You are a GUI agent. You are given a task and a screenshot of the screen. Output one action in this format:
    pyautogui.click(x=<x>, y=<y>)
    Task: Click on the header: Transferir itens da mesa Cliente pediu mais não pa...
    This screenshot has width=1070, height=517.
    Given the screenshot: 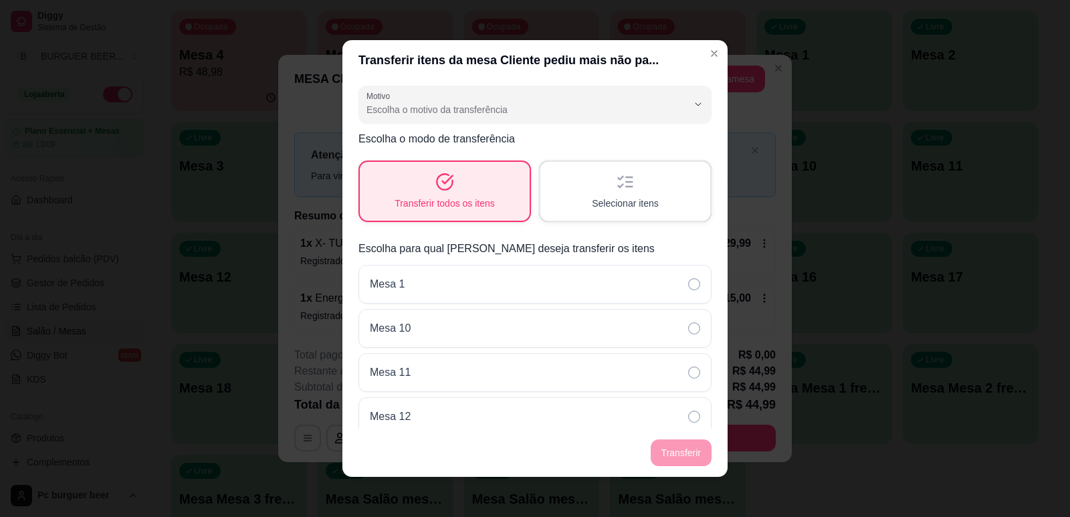 What is the action you would take?
    pyautogui.click(x=535, y=60)
    